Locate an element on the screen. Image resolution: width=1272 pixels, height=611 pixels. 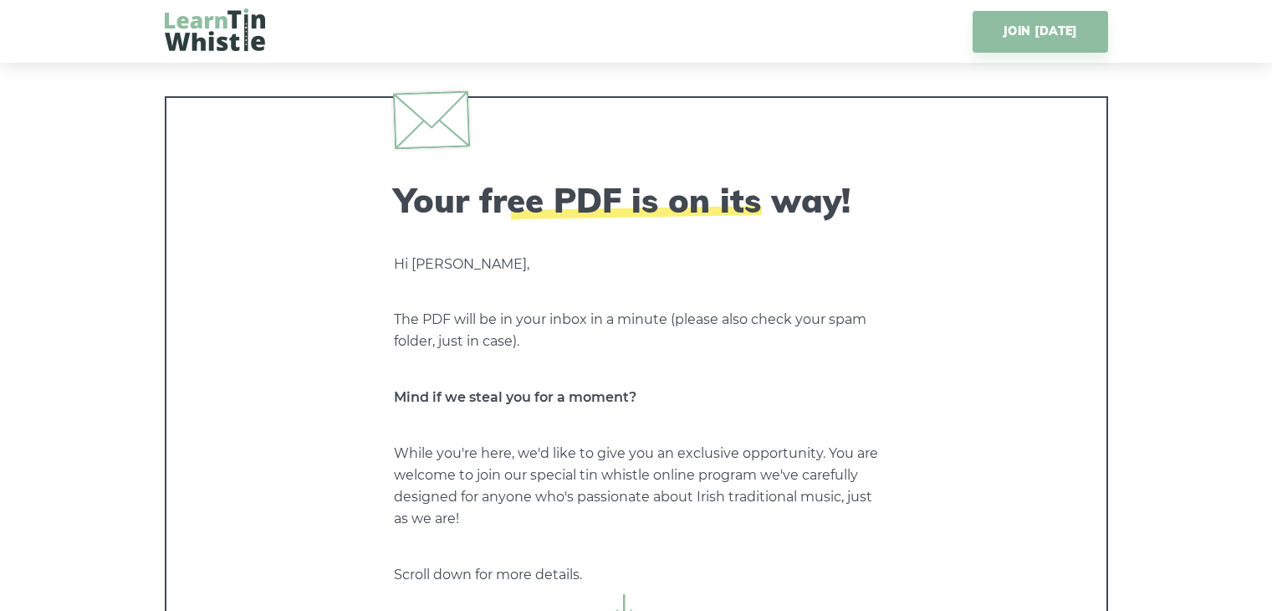
img: envelope.svg is located at coordinates (431, 120).